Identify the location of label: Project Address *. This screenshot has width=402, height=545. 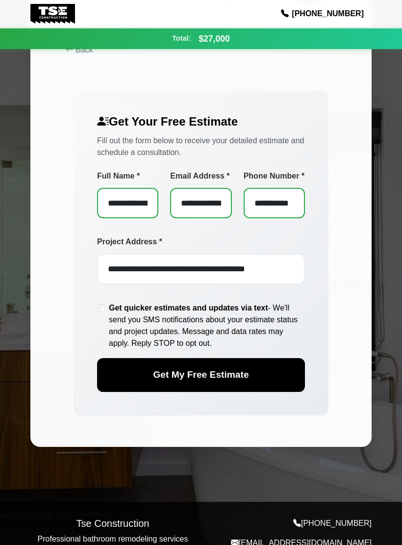
(201, 242).